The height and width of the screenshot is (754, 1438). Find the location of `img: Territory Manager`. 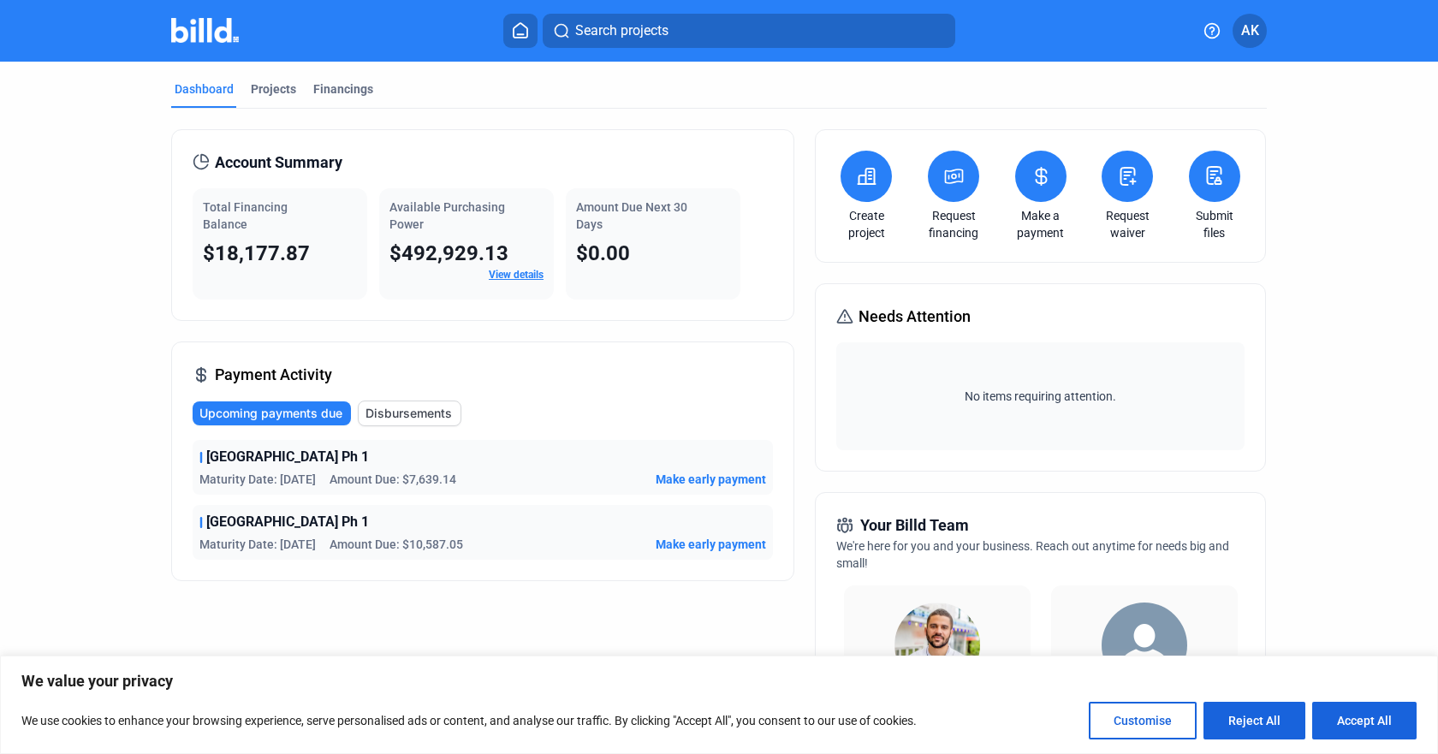

img: Territory Manager is located at coordinates (1144, 645).